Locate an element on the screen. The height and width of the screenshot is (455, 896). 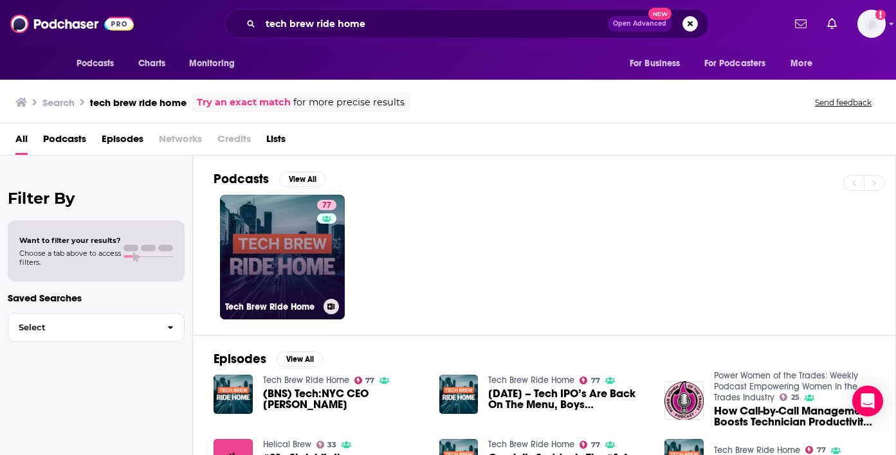
span: 25 is located at coordinates (795, 397).